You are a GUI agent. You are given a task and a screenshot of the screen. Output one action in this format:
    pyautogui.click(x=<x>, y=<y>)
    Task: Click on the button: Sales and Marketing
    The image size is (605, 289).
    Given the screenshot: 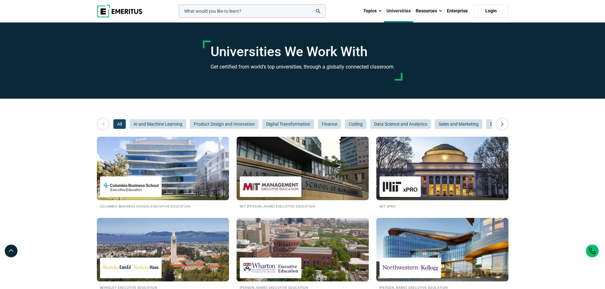 What is the action you would take?
    pyautogui.click(x=459, y=124)
    